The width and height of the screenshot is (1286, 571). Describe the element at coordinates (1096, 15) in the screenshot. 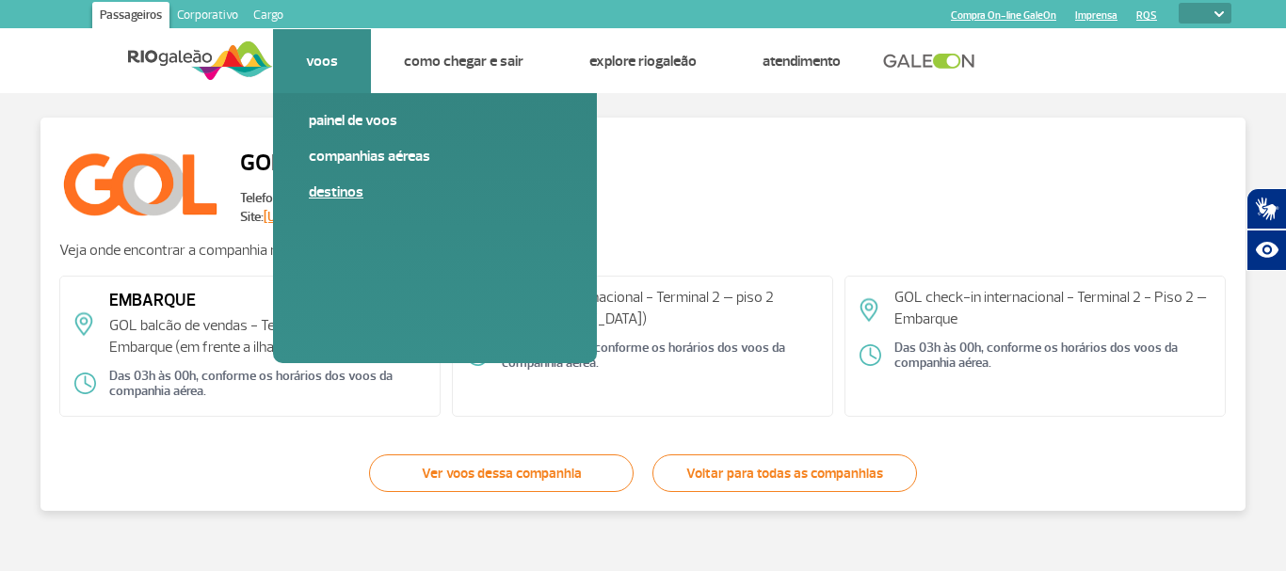

I see `a: Imprensa` at that location.